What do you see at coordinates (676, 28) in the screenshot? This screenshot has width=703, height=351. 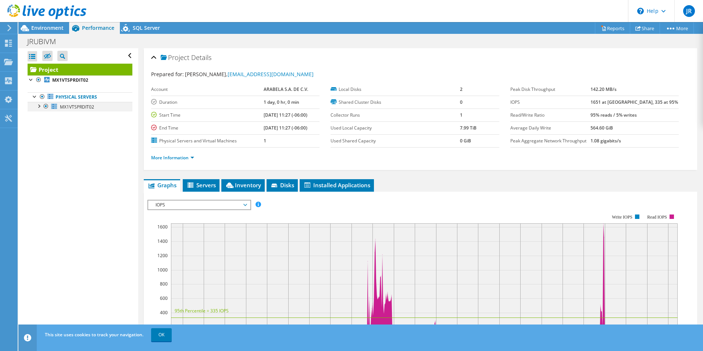 I see `a: More` at bounding box center [676, 28].